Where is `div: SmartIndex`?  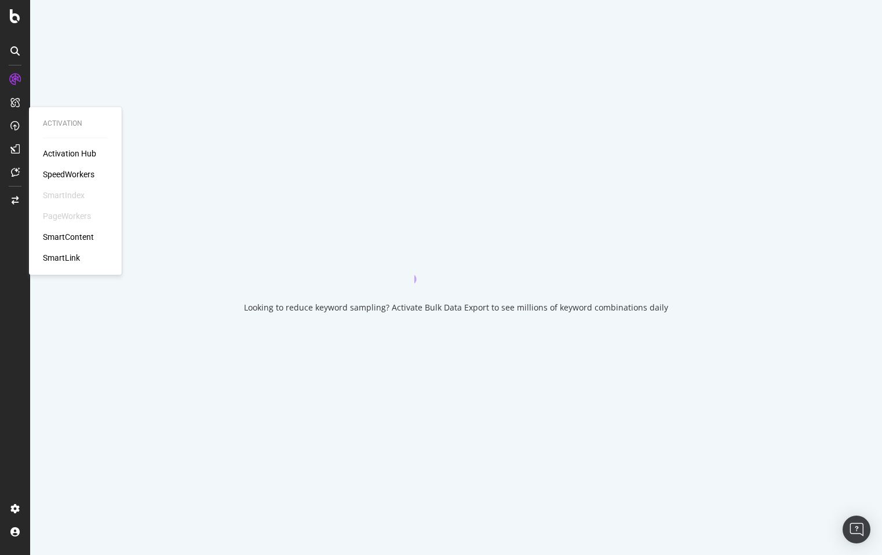
div: SmartIndex is located at coordinates (64, 195).